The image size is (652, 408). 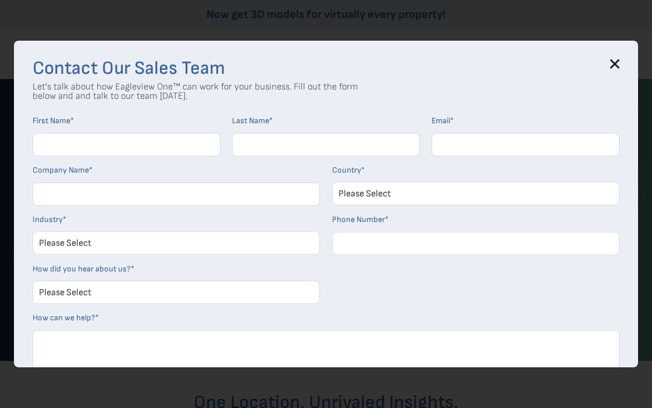 What do you see at coordinates (347, 170) in the screenshot?
I see `span: Country` at bounding box center [347, 170].